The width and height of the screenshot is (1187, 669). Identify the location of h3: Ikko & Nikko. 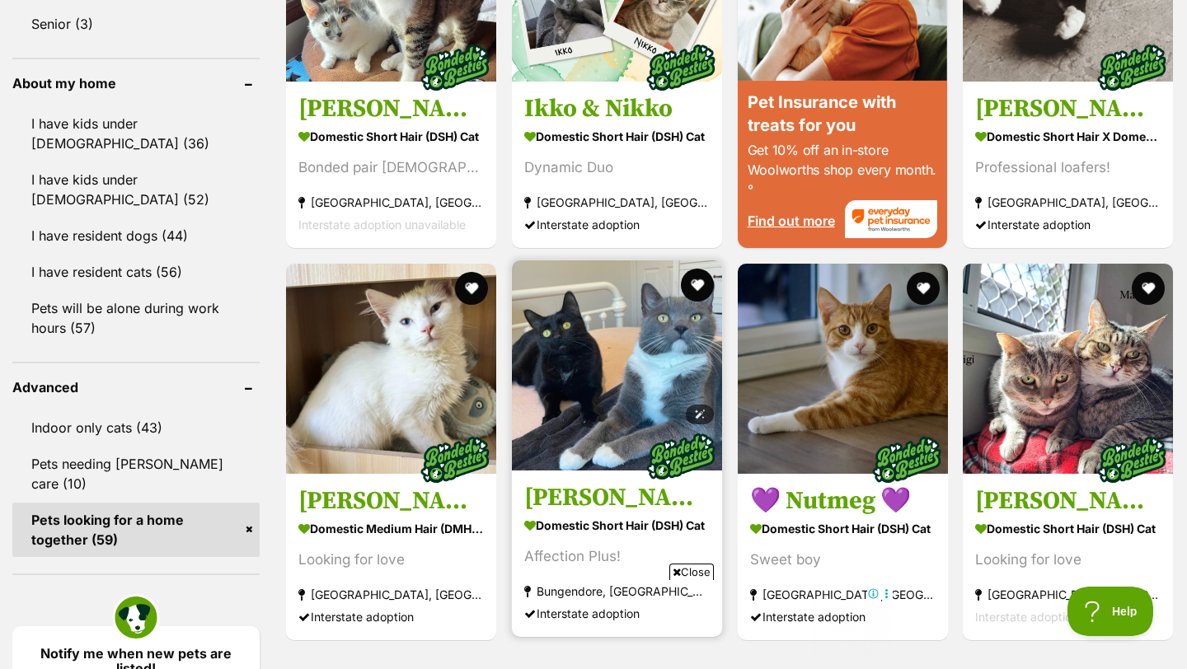
(616, 109).